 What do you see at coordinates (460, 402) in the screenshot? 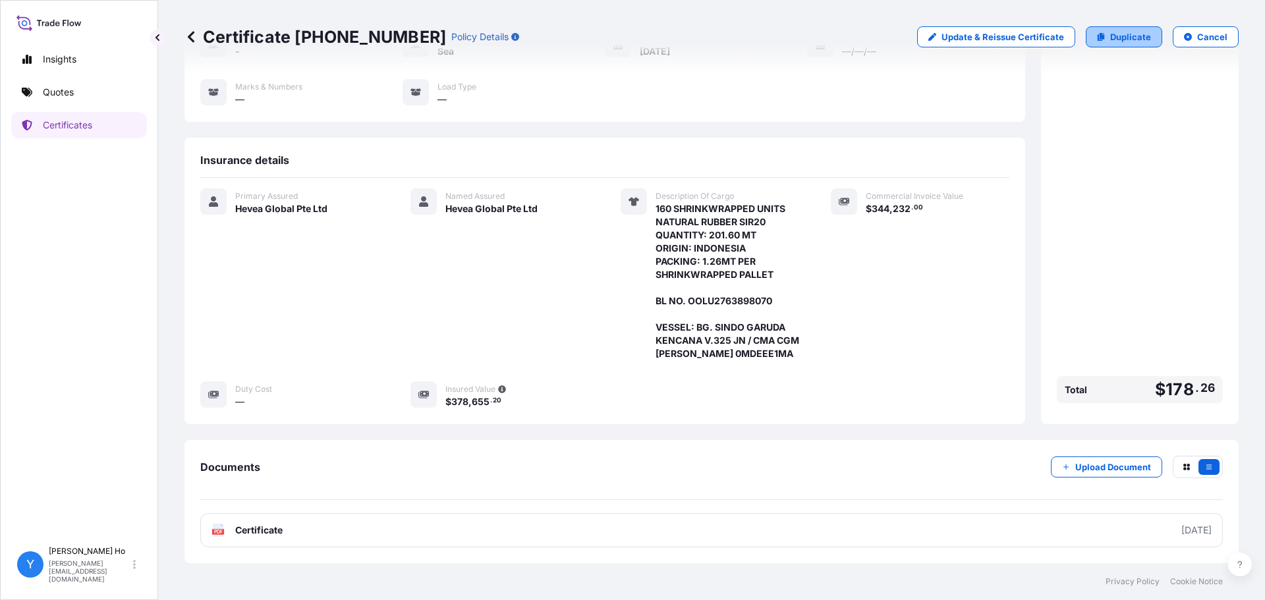
I see `span: 378` at bounding box center [460, 402].